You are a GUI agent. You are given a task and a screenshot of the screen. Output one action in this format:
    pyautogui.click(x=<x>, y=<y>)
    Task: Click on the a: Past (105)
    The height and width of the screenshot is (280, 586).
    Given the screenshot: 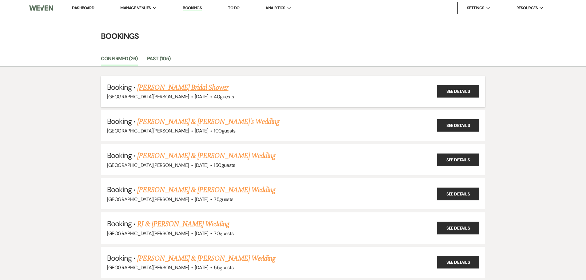 What is the action you would take?
    pyautogui.click(x=159, y=61)
    